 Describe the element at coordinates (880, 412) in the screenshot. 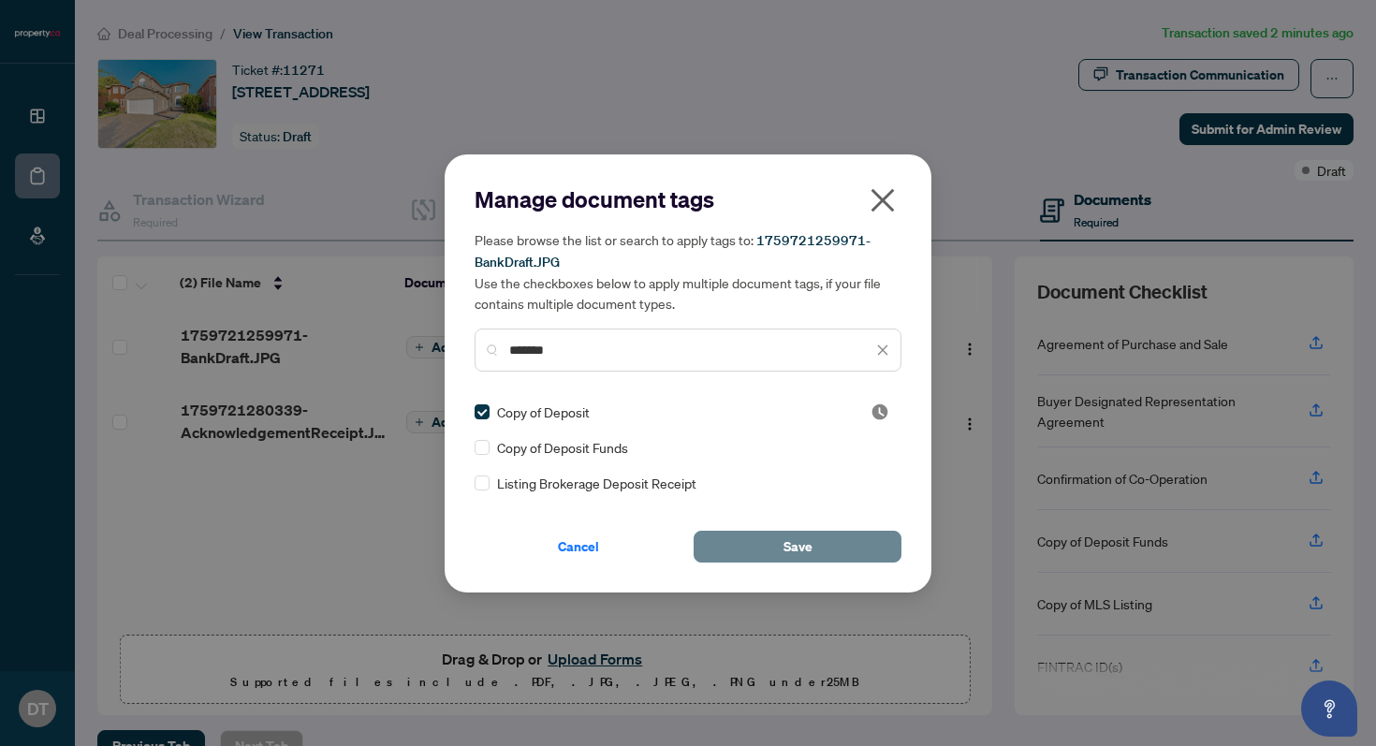

I see `img: status` at that location.